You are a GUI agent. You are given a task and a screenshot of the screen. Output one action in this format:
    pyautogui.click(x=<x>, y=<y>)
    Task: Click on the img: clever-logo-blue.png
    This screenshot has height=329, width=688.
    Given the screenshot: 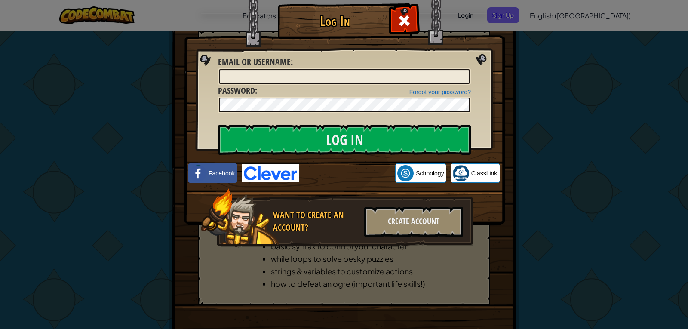 What is the action you would take?
    pyautogui.click(x=271, y=173)
    